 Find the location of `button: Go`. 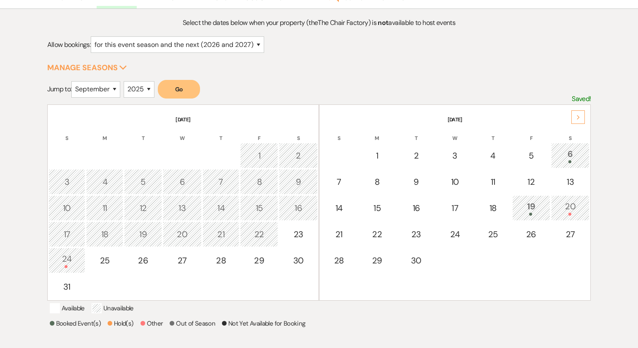

button: Go is located at coordinates (179, 89).